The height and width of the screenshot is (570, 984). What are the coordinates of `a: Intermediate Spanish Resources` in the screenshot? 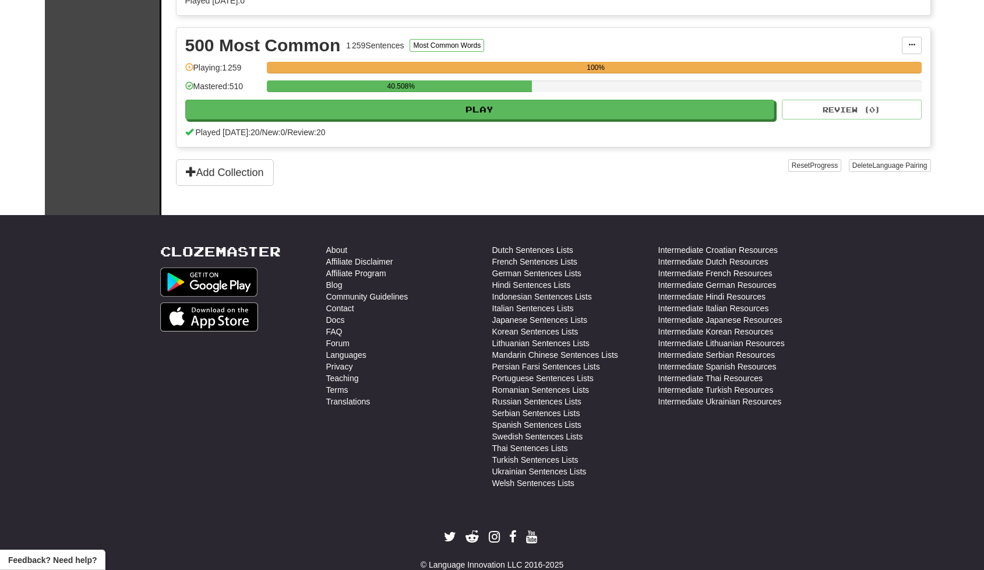 It's located at (717, 366).